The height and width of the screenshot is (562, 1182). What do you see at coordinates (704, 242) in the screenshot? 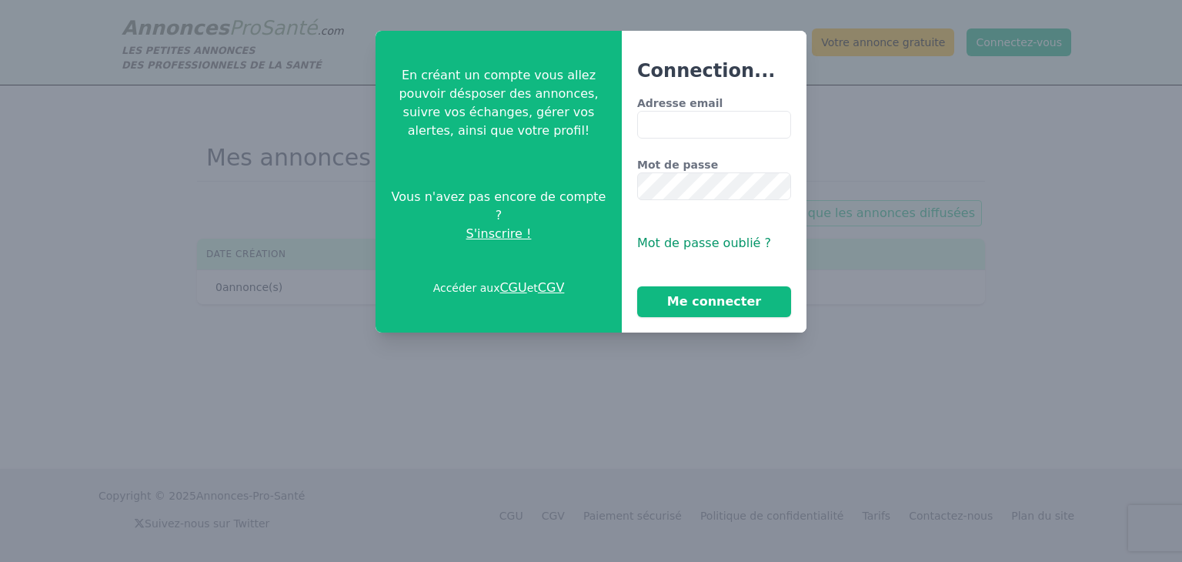
I see `span: Mot de passe oublié ?` at bounding box center [704, 242].